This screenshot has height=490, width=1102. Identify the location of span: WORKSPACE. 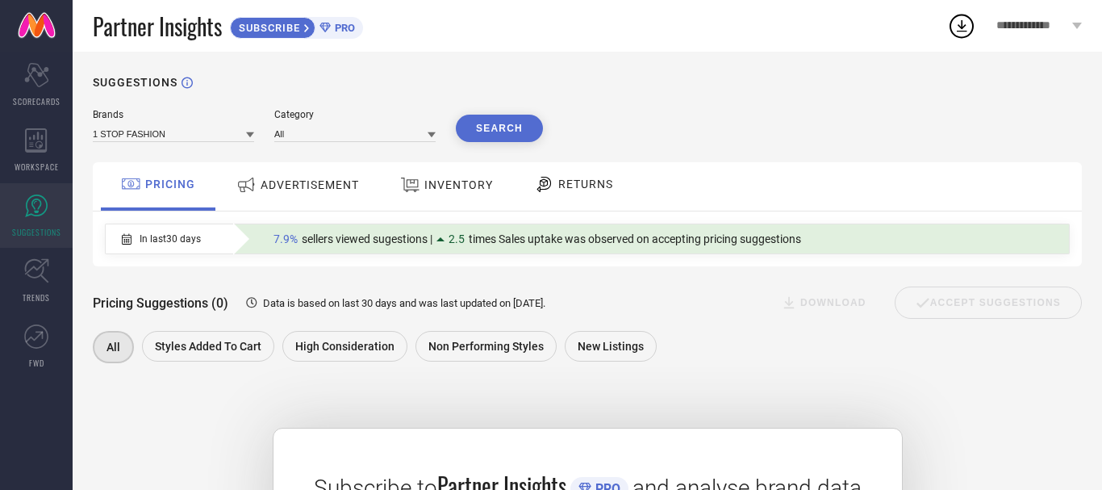
(36, 166).